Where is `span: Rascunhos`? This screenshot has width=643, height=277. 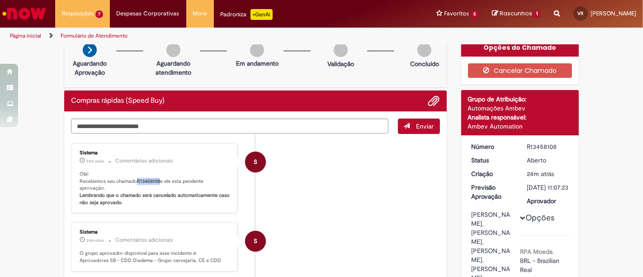 span: Rascunhos is located at coordinates (516, 13).